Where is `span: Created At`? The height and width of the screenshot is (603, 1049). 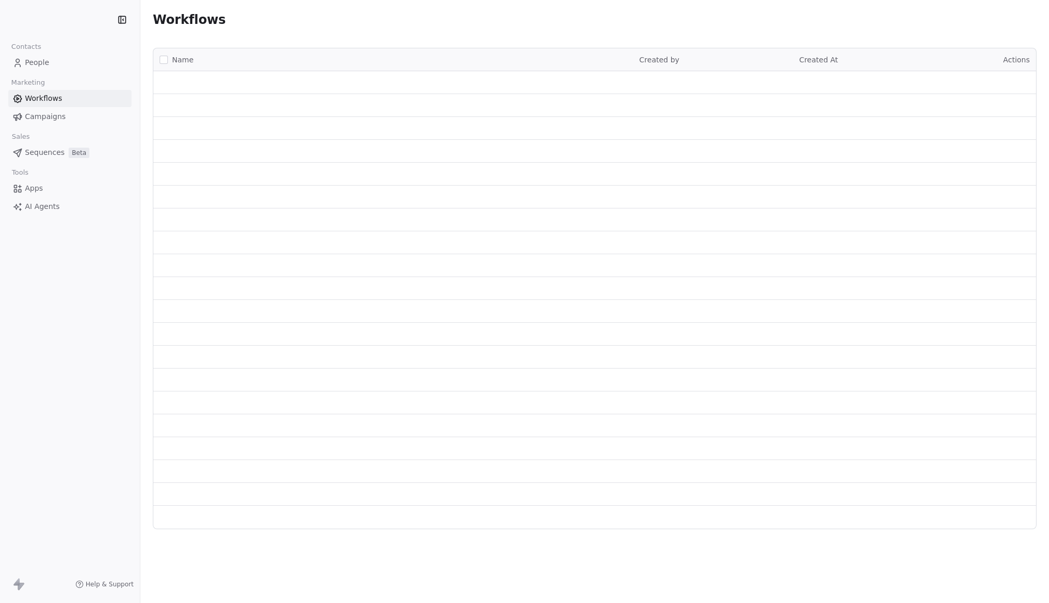
span: Created At is located at coordinates (818, 60).